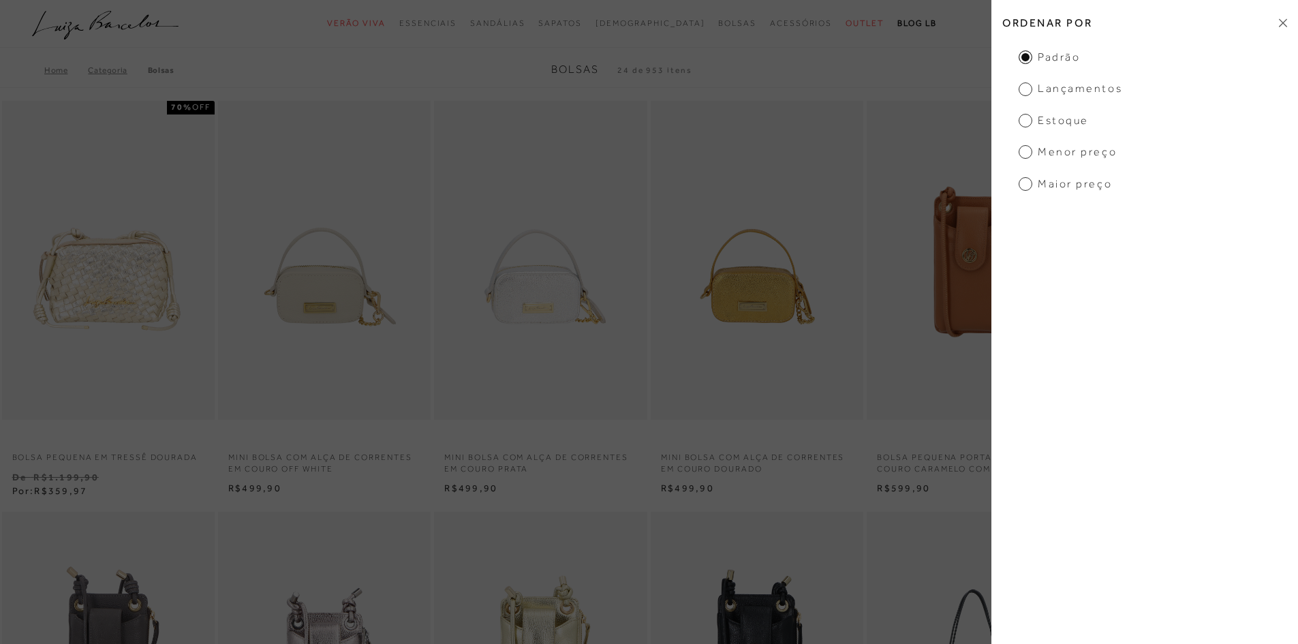 This screenshot has height=644, width=1298. I want to click on span: Acessórios, so click(801, 23).